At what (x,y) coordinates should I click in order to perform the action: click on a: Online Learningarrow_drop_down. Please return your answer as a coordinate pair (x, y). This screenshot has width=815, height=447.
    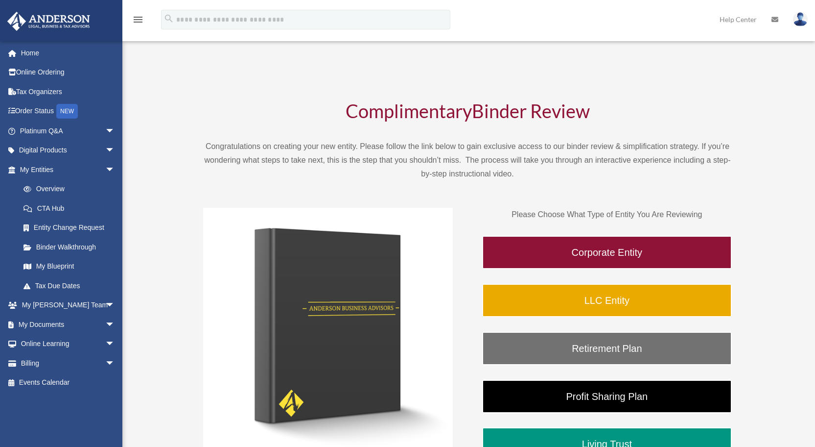
    Looking at the image, I should click on (68, 344).